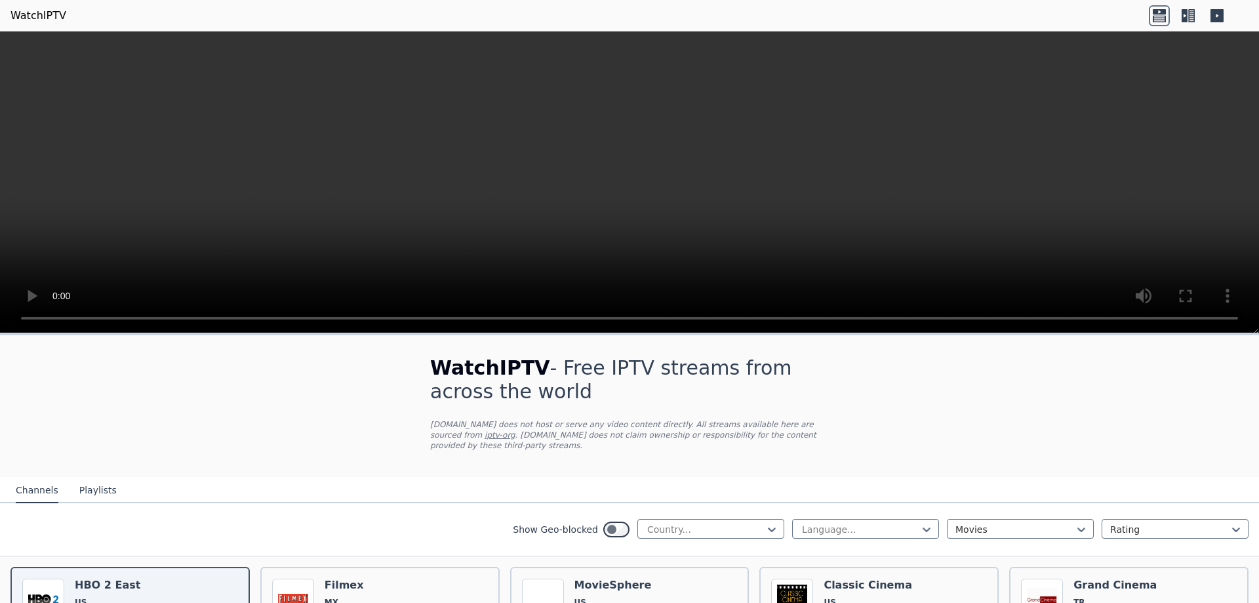 This screenshot has height=603, width=1259. I want to click on button: Channels, so click(37, 491).